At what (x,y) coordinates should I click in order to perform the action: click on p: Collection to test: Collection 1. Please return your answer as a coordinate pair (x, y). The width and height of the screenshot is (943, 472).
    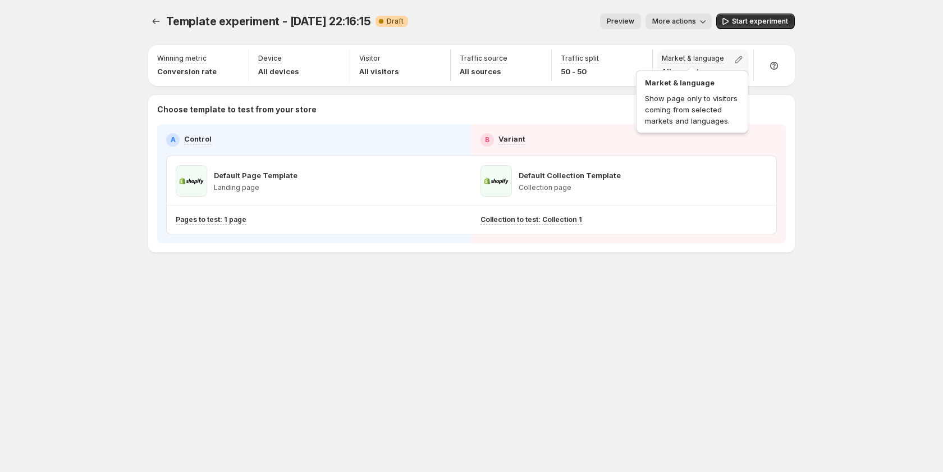
    Looking at the image, I should click on (531, 220).